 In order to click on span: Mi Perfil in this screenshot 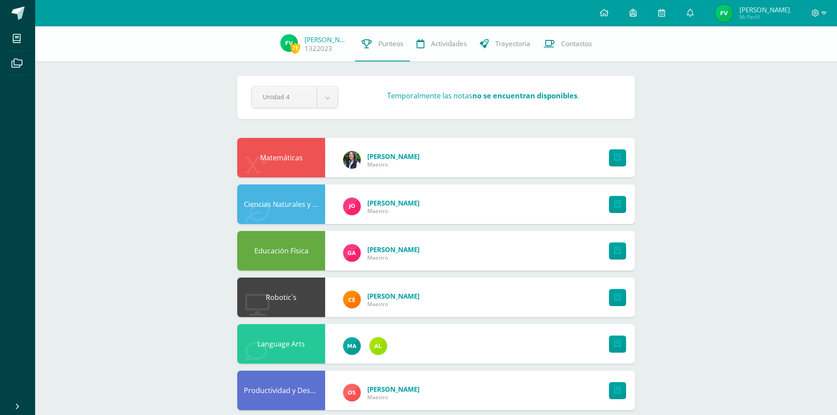, I will do `click(764, 17)`.